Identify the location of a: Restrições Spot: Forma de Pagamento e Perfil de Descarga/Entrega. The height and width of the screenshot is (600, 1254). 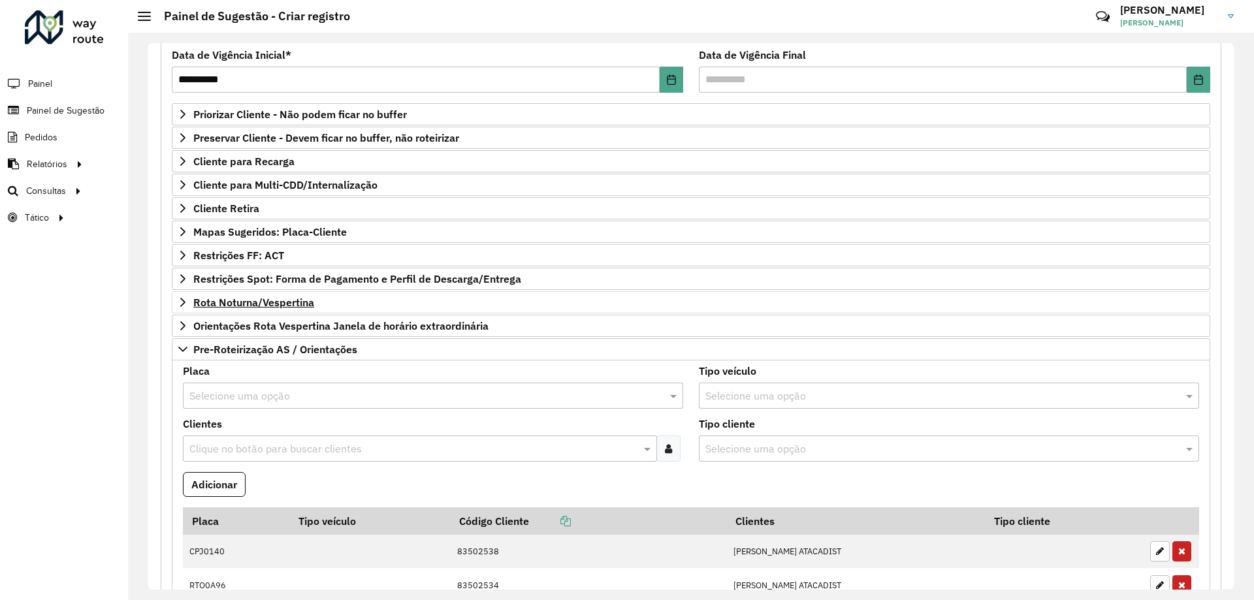
(691, 279).